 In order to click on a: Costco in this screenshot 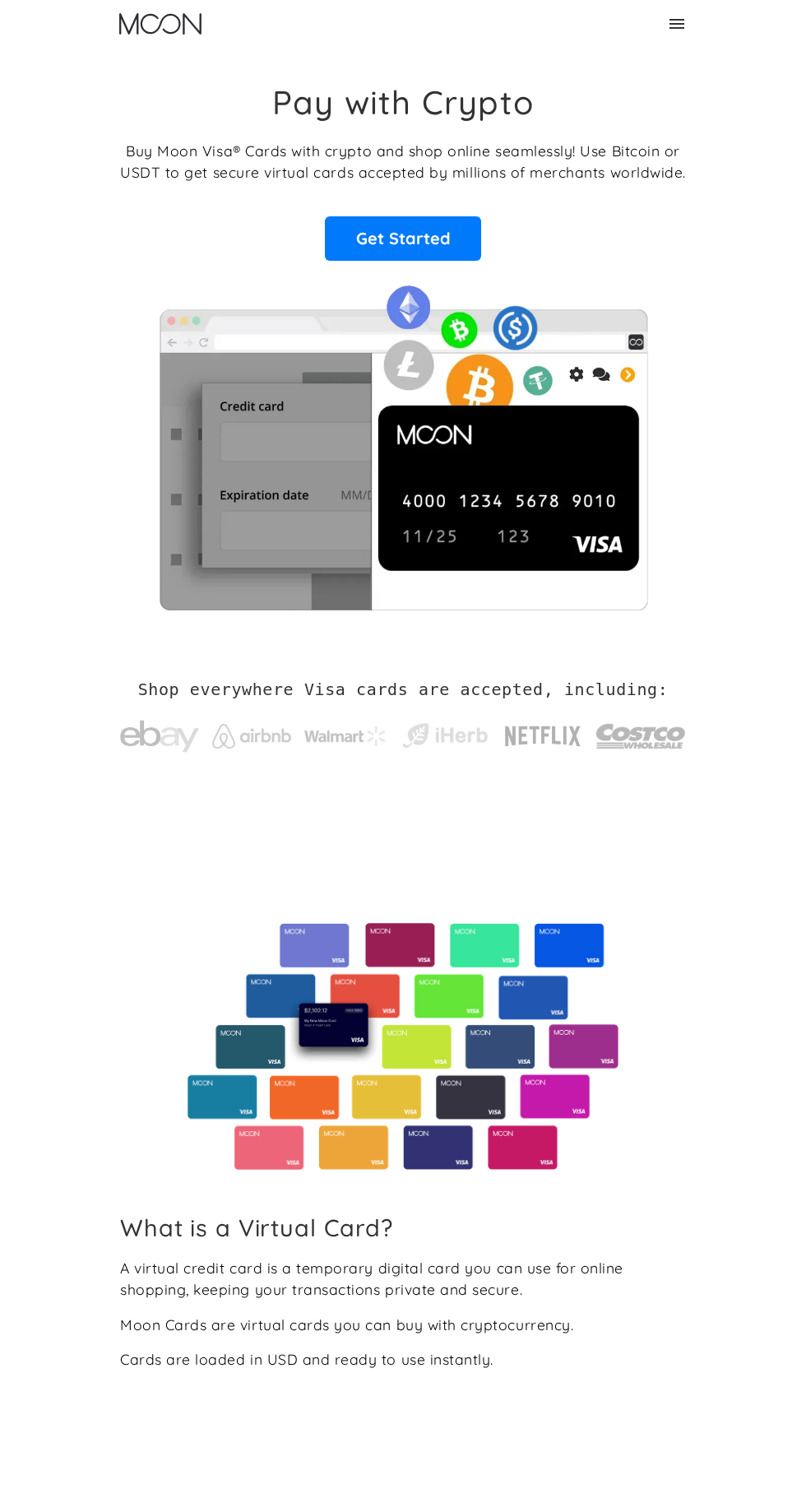, I will do `click(641, 732)`.